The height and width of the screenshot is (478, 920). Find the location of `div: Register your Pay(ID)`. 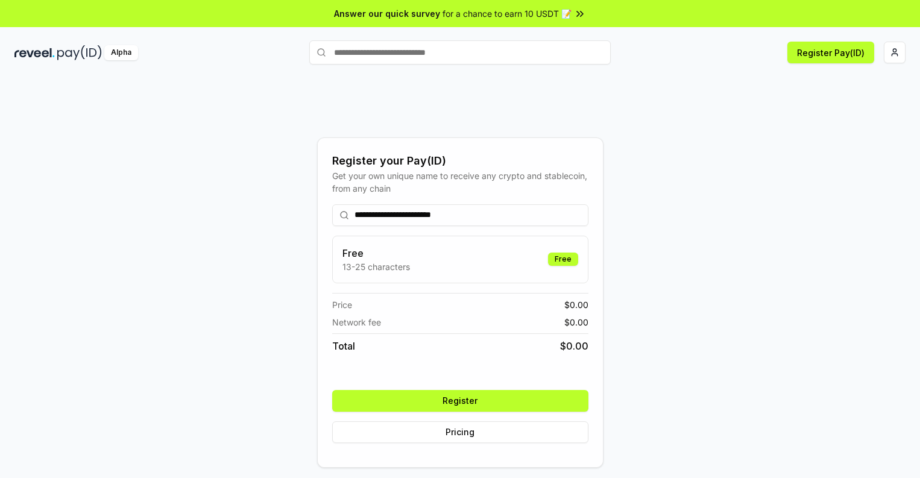

div: Register your Pay(ID) is located at coordinates (460, 161).